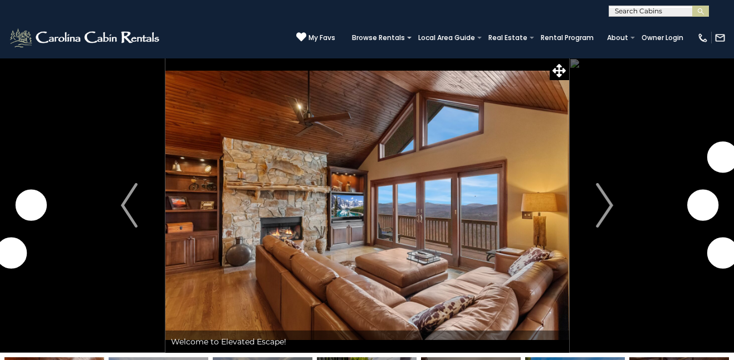  Describe the element at coordinates (618, 38) in the screenshot. I see `a: About` at that location.